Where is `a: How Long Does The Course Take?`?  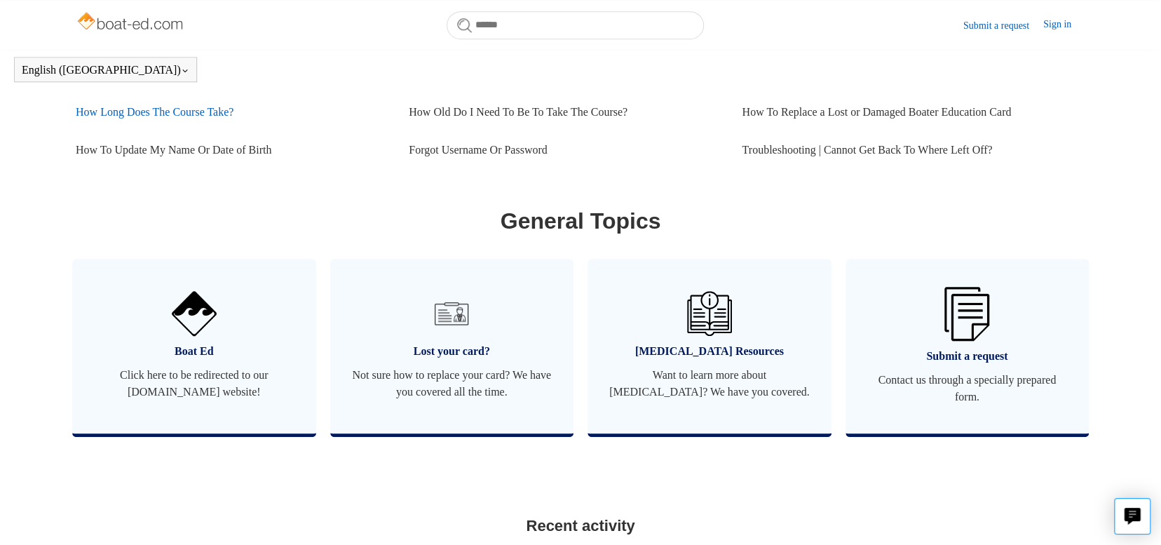 a: How Long Does The Course Take? is located at coordinates (231, 112).